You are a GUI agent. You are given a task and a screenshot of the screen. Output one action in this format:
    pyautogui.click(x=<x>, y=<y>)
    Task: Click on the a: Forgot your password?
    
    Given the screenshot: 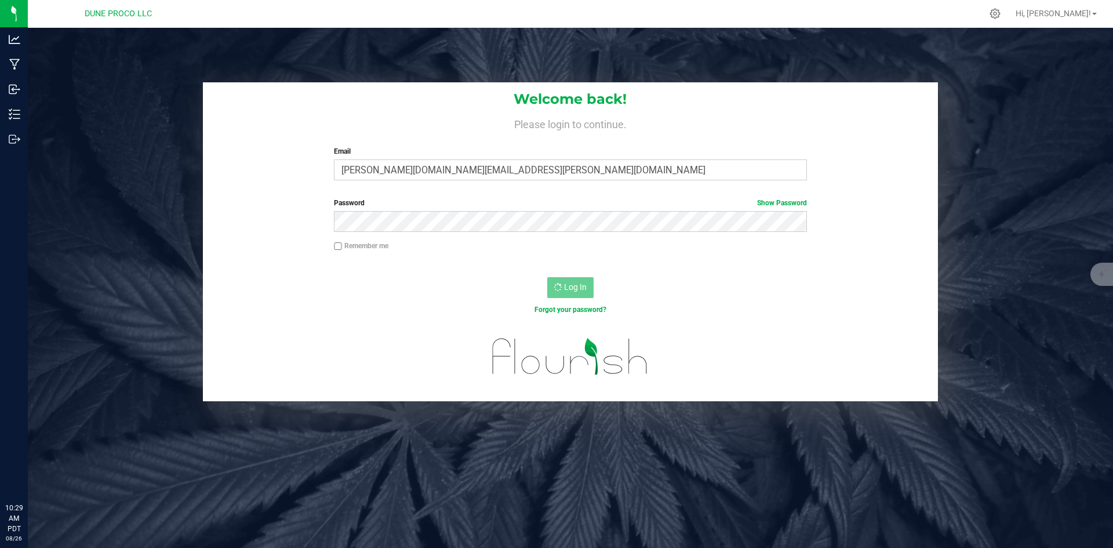 What is the action you would take?
    pyautogui.click(x=570, y=310)
    